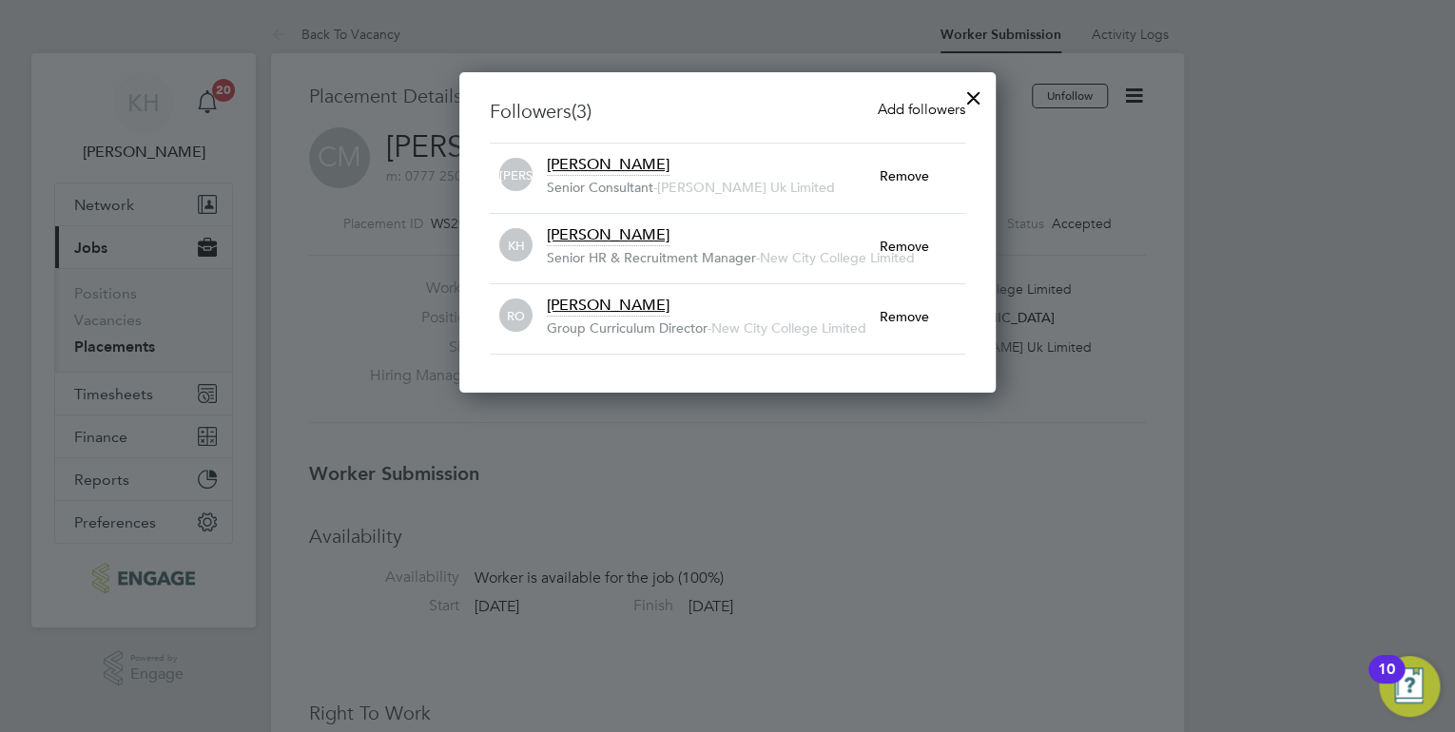 The height and width of the screenshot is (732, 1455). I want to click on span: Group Curriculum Director, so click(627, 328).